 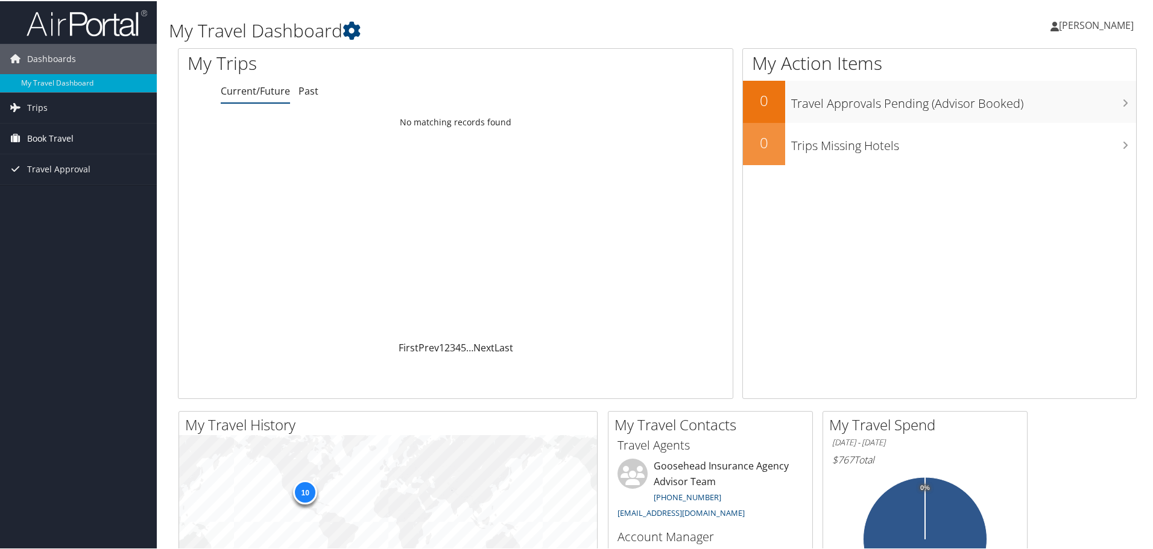 I want to click on h2: My Travel Contacts, so click(x=713, y=424).